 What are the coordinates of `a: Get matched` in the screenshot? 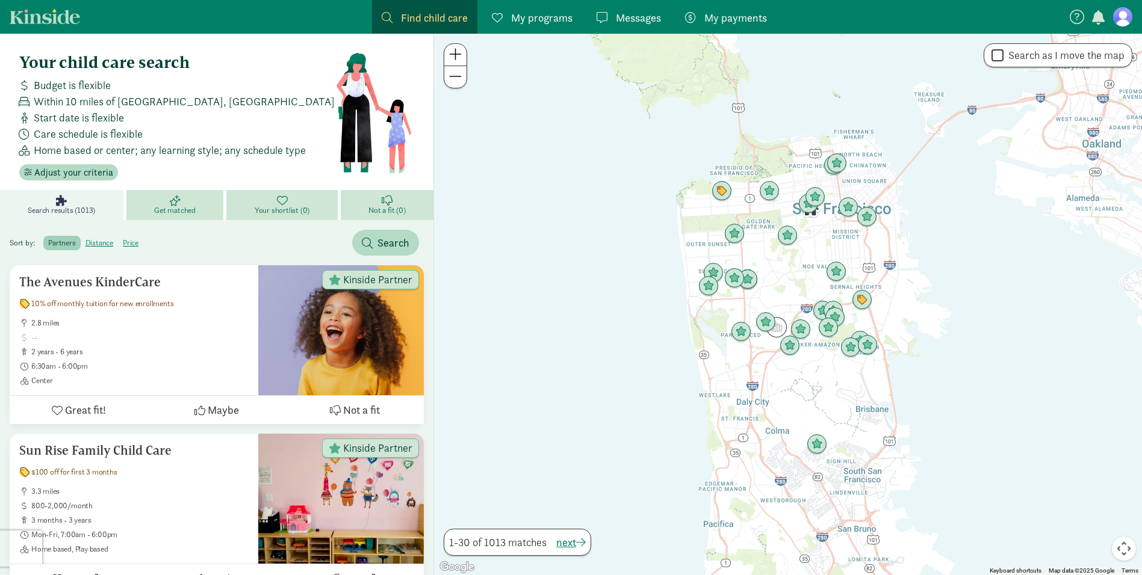 It's located at (176, 205).